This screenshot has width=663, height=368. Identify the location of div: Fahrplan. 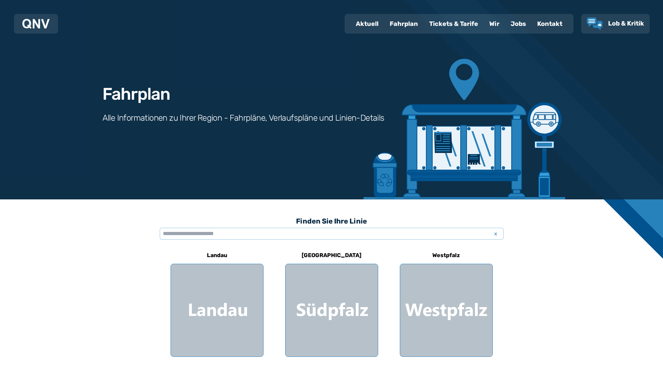
(404, 24).